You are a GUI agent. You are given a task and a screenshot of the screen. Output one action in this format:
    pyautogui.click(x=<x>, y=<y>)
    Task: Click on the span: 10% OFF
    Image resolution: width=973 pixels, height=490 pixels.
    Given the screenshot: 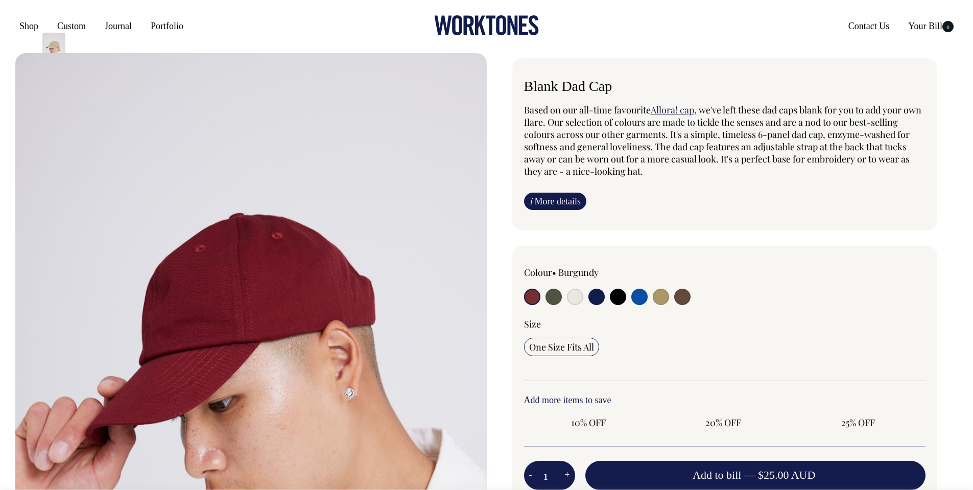 What is the action you would take?
    pyautogui.click(x=588, y=422)
    